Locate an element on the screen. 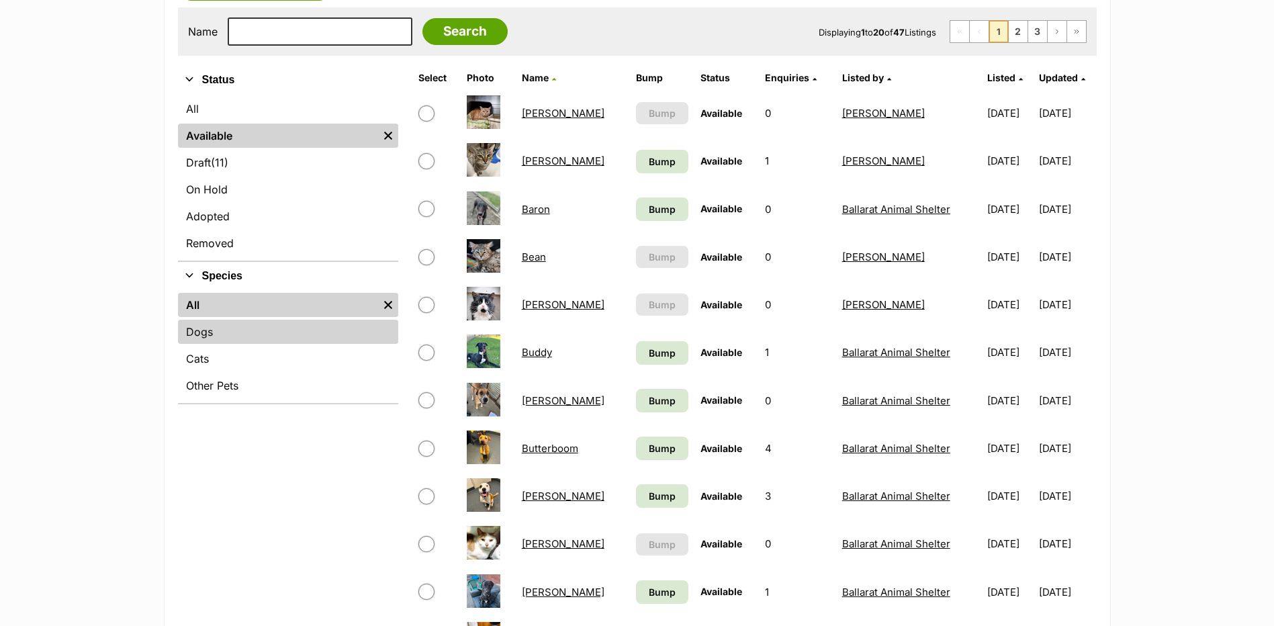 The height and width of the screenshot is (626, 1274). a: Bean is located at coordinates (534, 257).